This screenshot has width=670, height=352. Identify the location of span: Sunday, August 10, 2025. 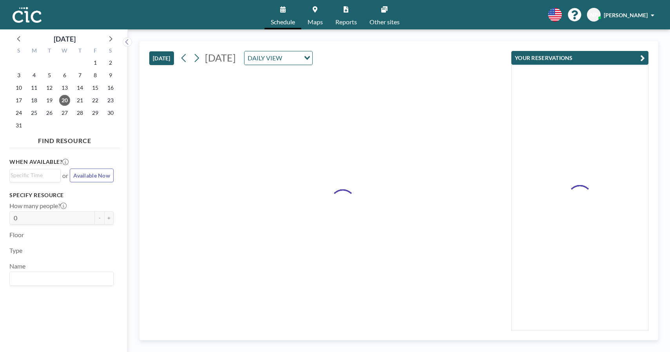
(19, 88).